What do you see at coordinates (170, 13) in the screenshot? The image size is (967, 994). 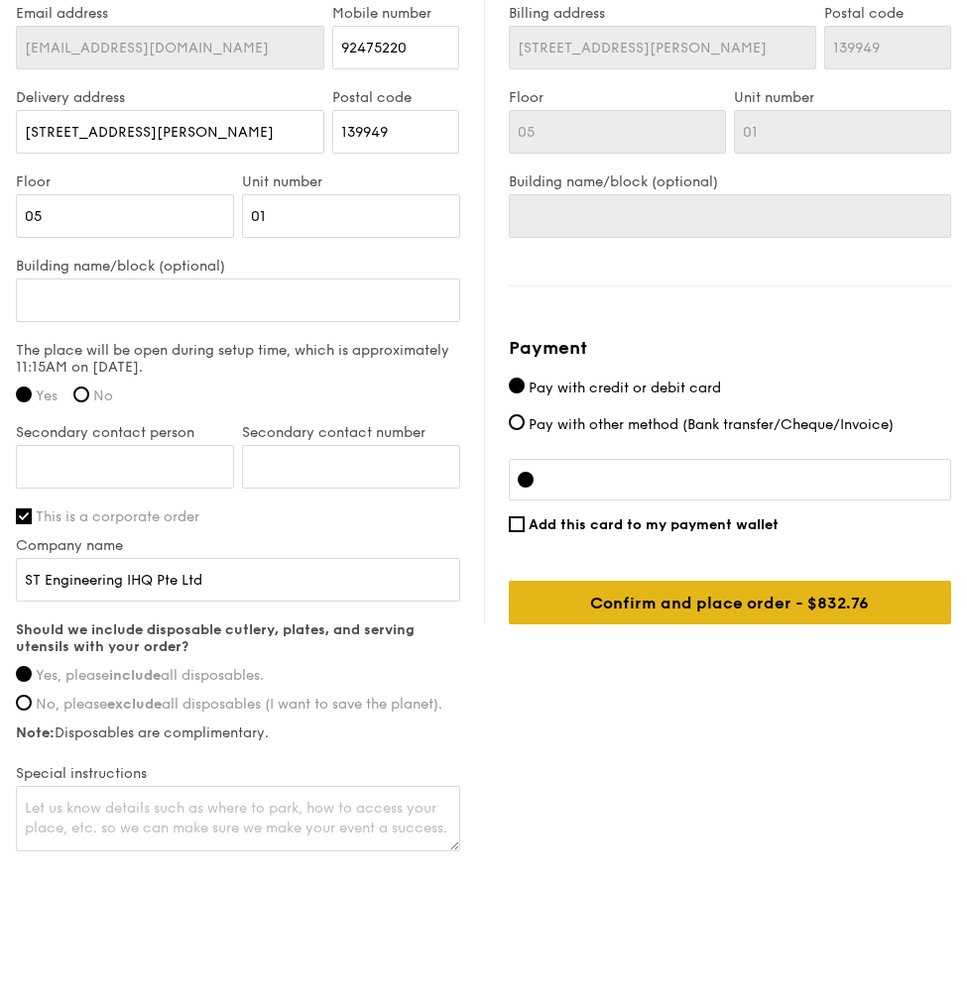 I see `label: Email address` at bounding box center [170, 13].